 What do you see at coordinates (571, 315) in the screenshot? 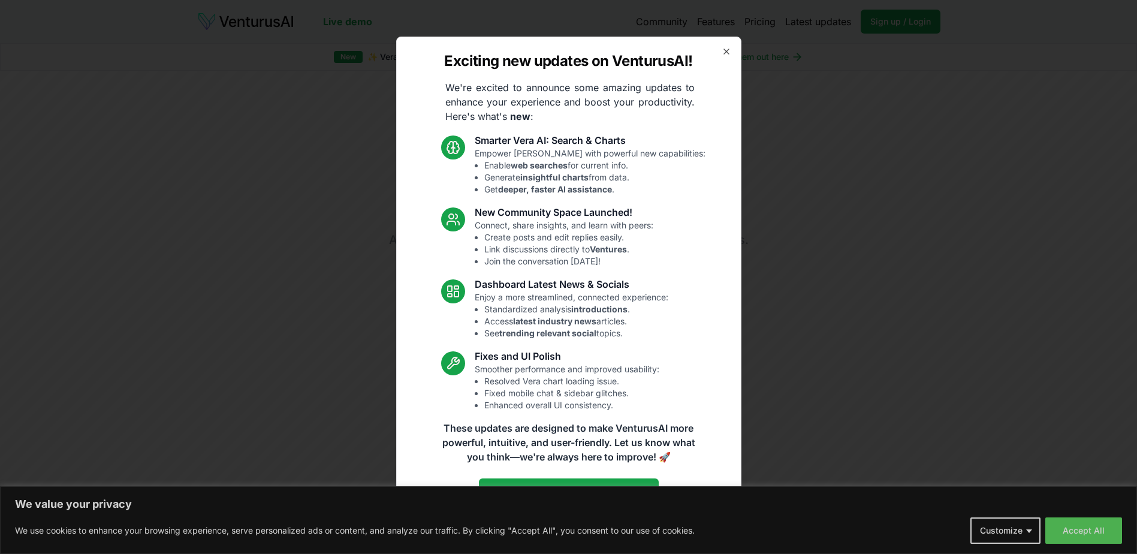
I see `p: Enjoy a more streamlined, connected experience:` at bounding box center [571, 315].